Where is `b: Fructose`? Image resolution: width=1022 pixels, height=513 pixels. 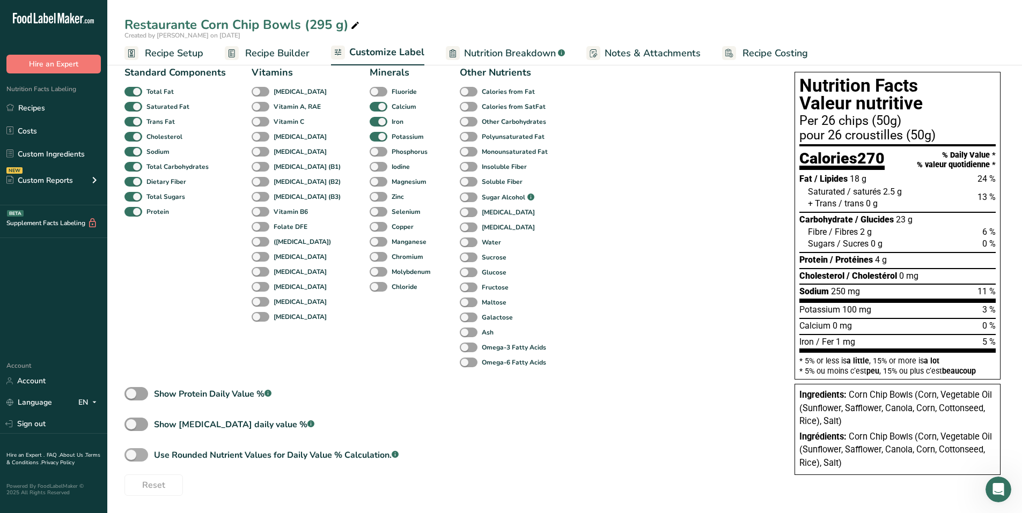 b: Fructose is located at coordinates (495, 288).